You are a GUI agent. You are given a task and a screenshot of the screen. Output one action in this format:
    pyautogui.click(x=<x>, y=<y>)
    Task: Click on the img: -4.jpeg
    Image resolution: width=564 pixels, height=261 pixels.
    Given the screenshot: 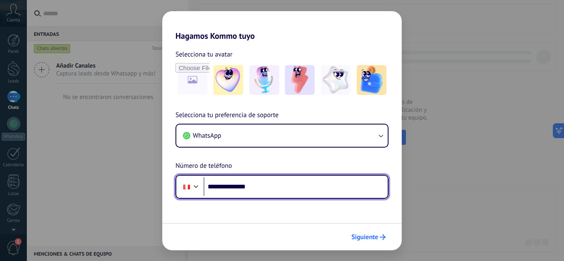 What is the action you would take?
    pyautogui.click(x=336, y=80)
    